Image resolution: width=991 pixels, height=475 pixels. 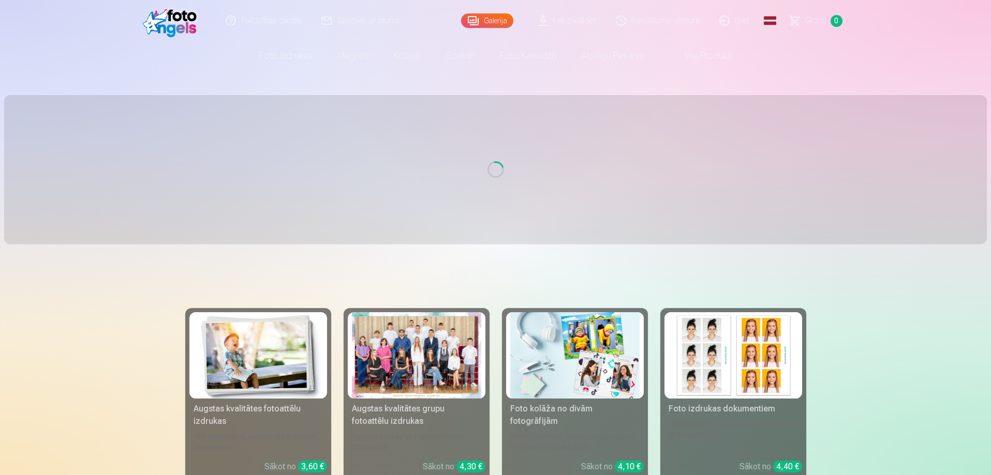 I want to click on div: Spilgtas krāsas uz Fuji Film Crystal fotopapīra, so click(x=417, y=442).